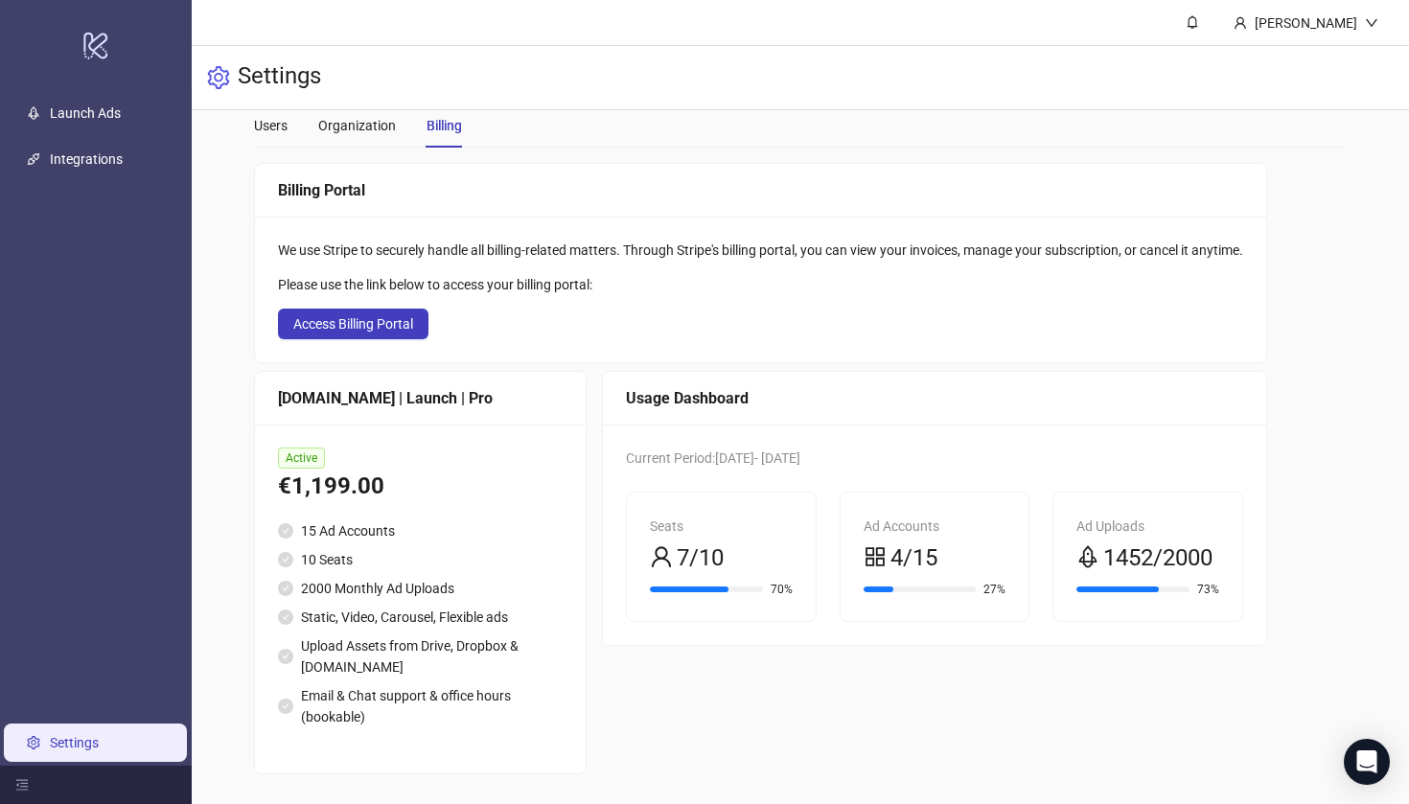 Image resolution: width=1409 pixels, height=804 pixels. Describe the element at coordinates (994, 590) in the screenshot. I see `span: 27%` at that location.